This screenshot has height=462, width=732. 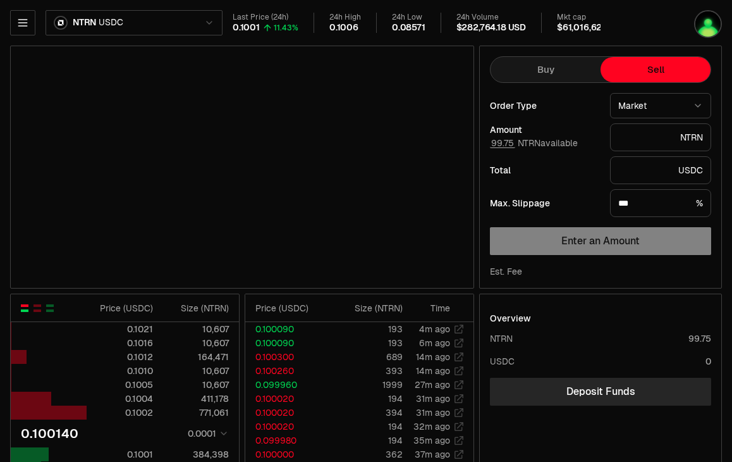 I want to click on div: 24h High, so click(x=345, y=17).